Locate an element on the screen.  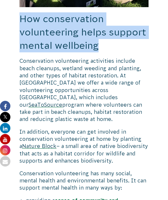
a: SeaToSource is located at coordinates (45, 104).